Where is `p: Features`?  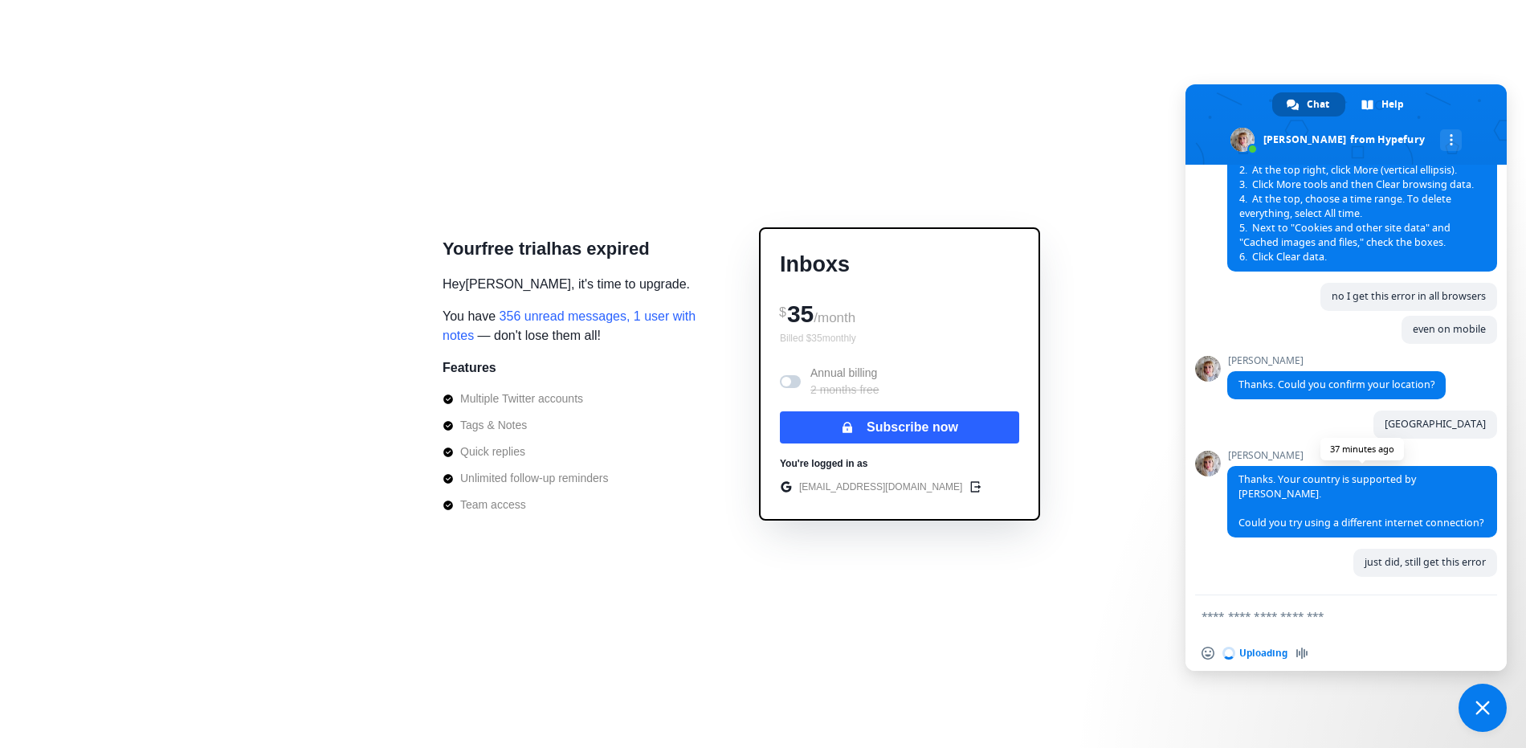
p: Features is located at coordinates (469, 368).